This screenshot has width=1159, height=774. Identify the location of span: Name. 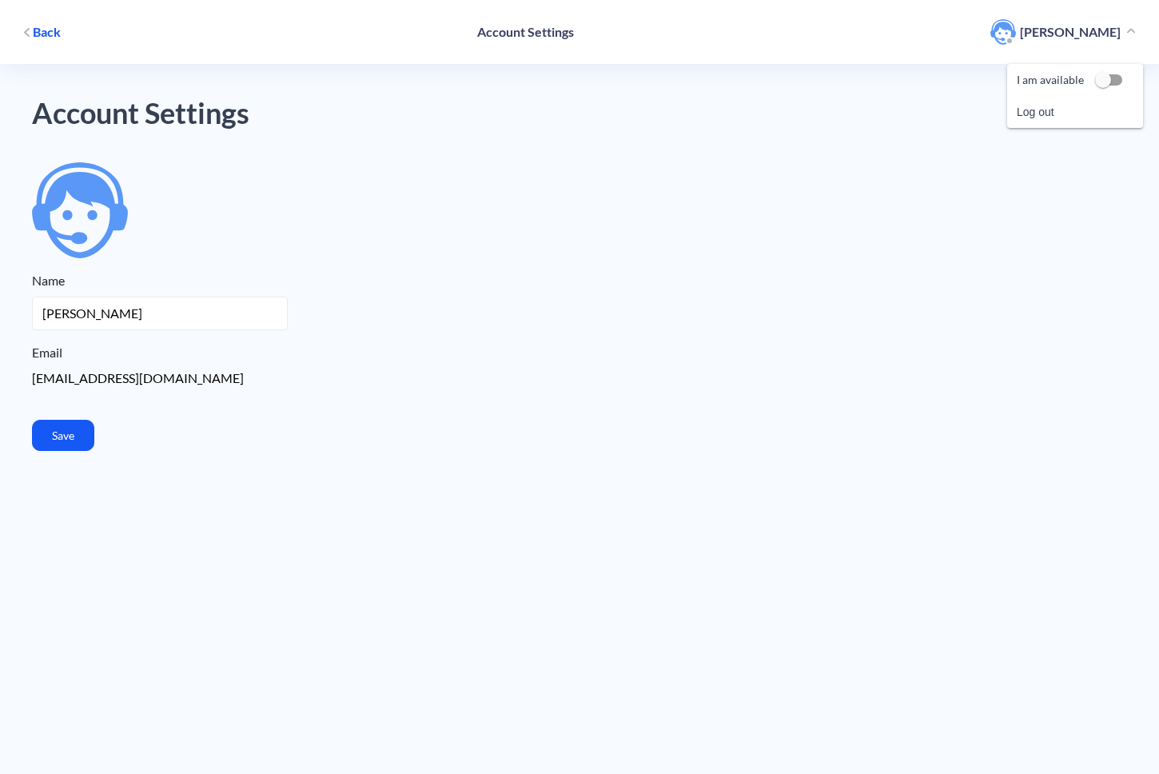
(48, 280).